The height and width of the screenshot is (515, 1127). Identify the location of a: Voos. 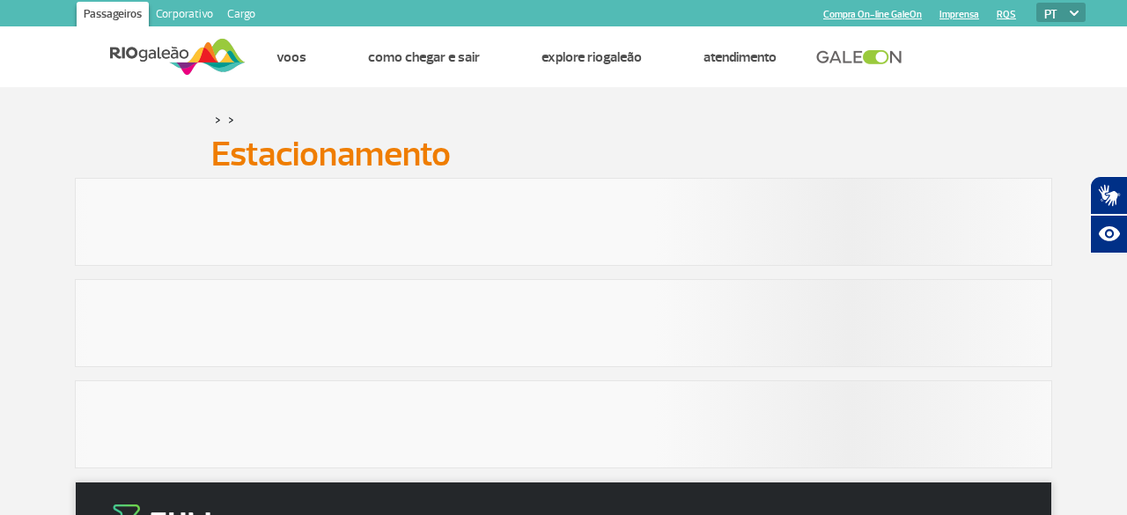
(292, 57).